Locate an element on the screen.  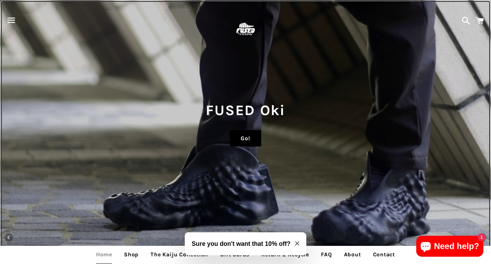
a: Contact is located at coordinates (384, 255).